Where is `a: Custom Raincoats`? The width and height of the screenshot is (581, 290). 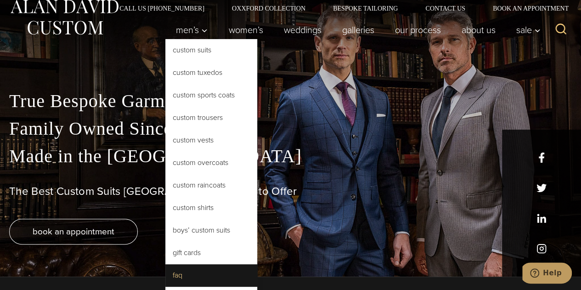
a: Custom Raincoats is located at coordinates (211, 185).